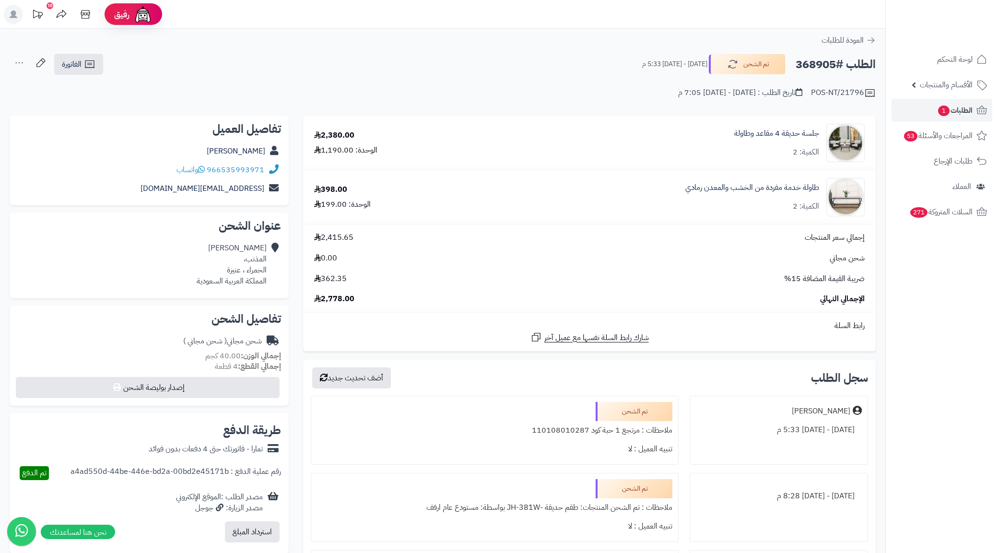 The width and height of the screenshot is (998, 553). I want to click on a: لوحة التحكم, so click(942, 59).